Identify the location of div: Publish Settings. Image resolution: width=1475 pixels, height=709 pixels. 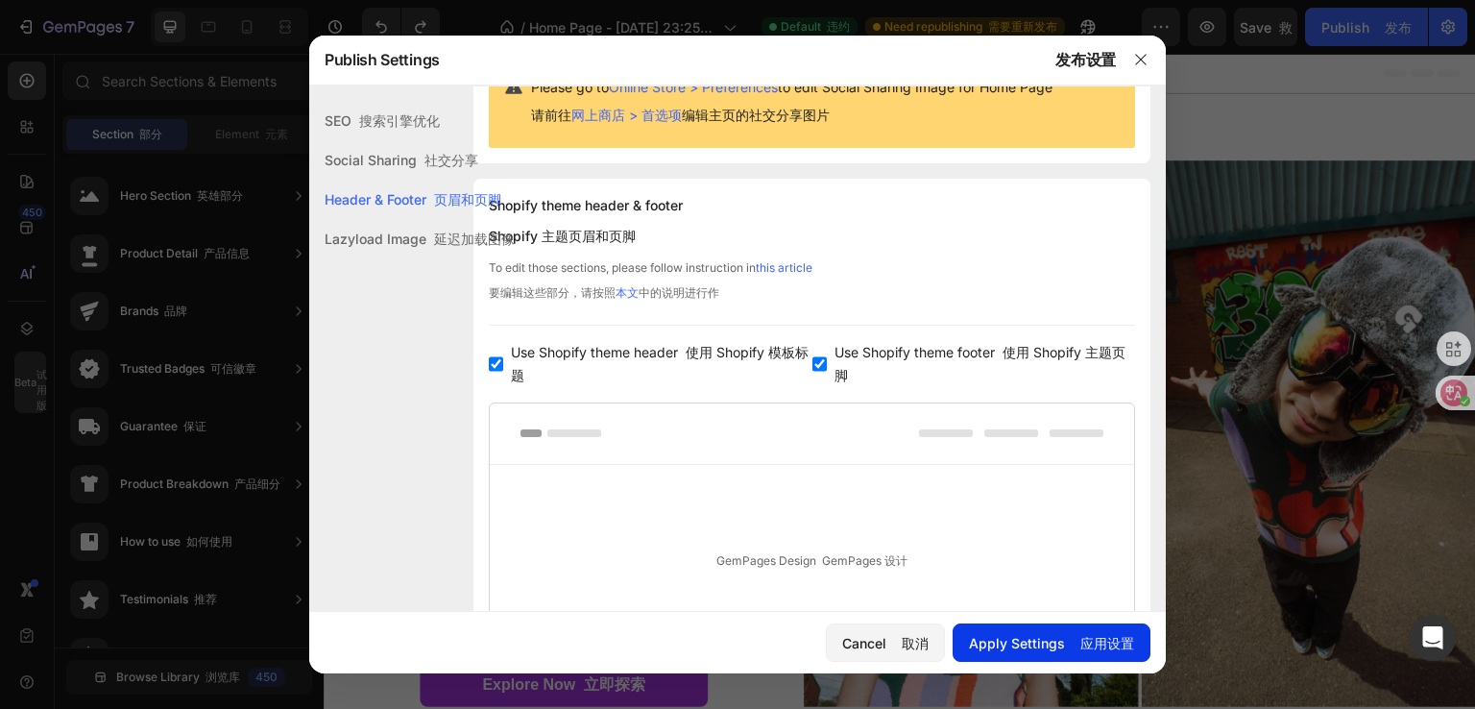
(713, 60).